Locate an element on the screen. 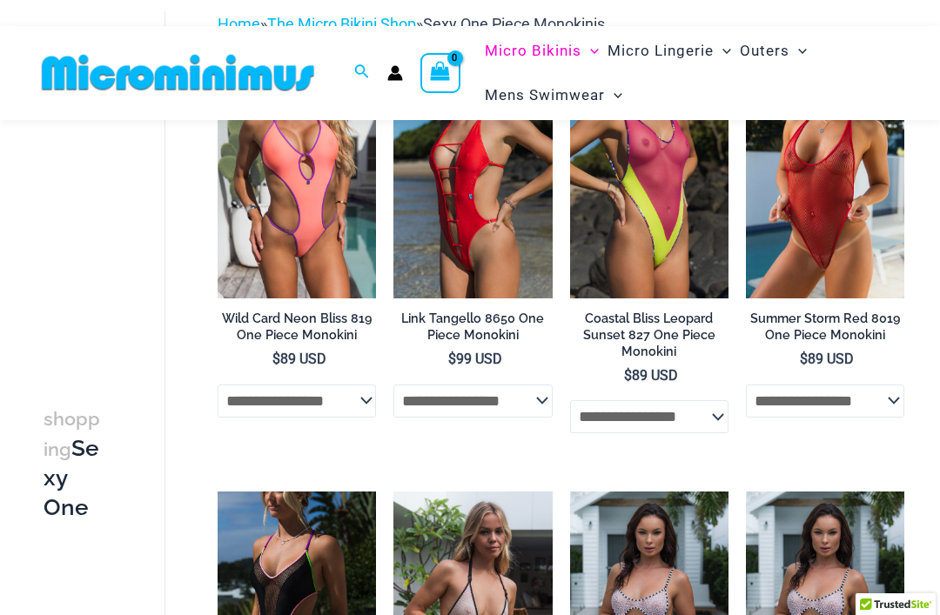 This screenshot has height=615, width=940. a: Wild Card Neon Bliss 819 One Piece Monokini is located at coordinates (297, 330).